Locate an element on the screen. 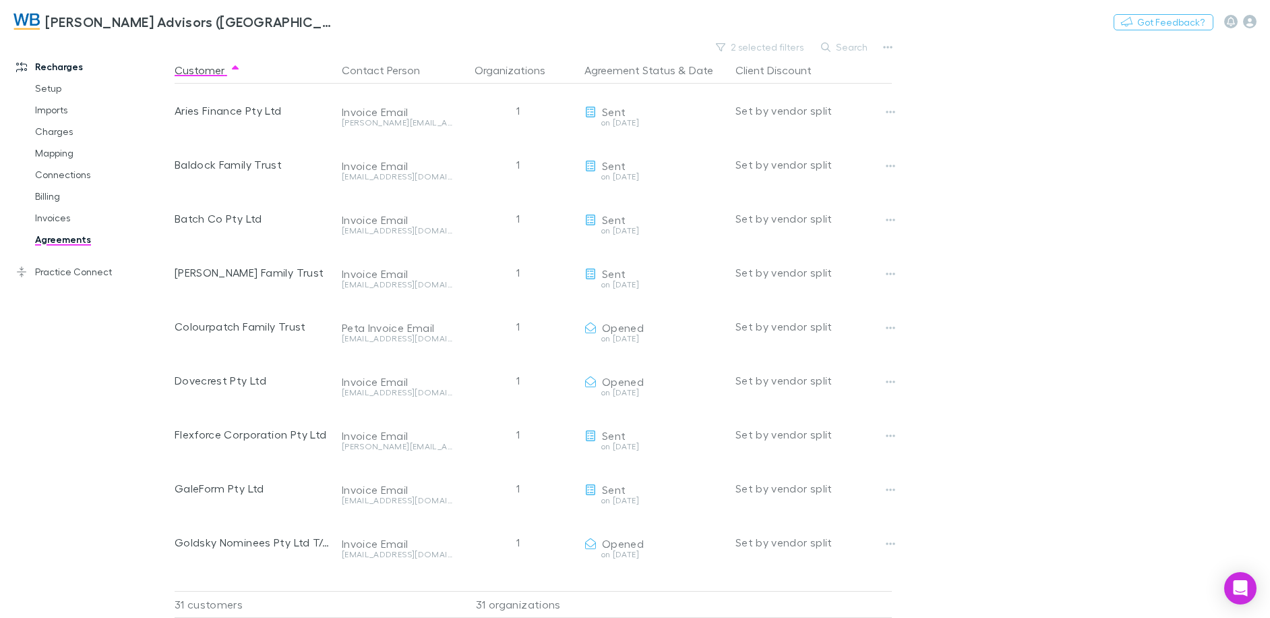 This screenshot has width=1270, height=618. button: Organizations is located at coordinates (518, 70).